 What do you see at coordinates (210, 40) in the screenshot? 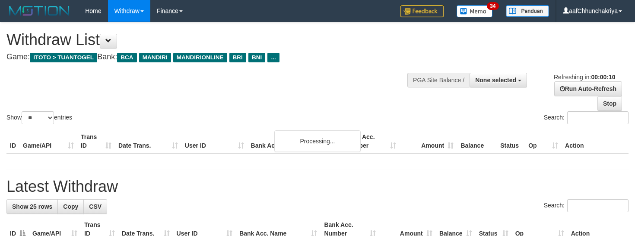
I see `h1: Withdraw List` at bounding box center [210, 40].